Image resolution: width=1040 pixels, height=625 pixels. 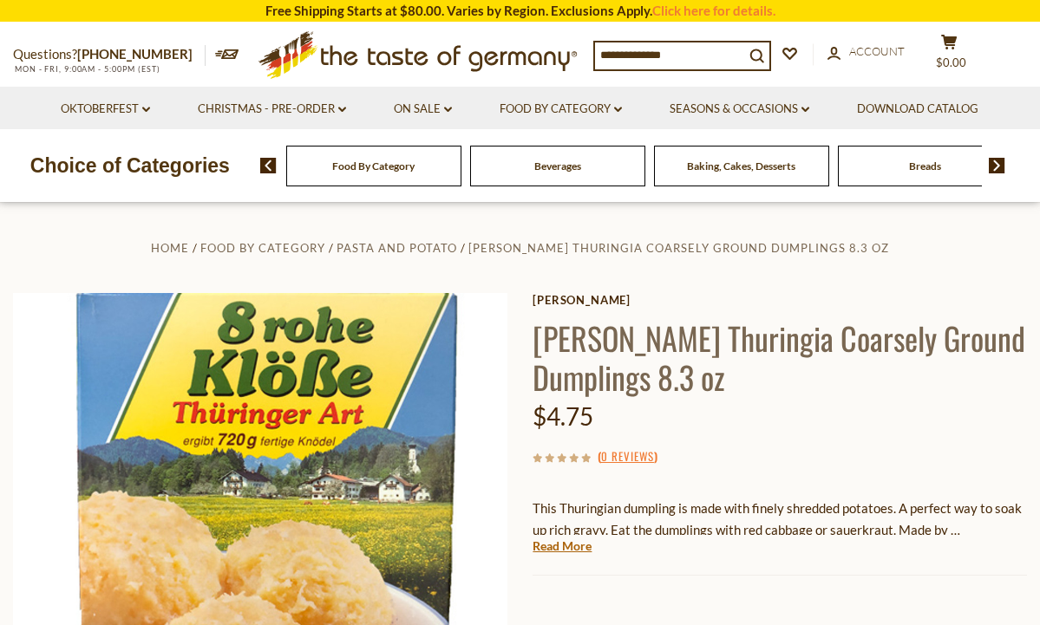 I want to click on a: Oktoberfest, so click(x=105, y=109).